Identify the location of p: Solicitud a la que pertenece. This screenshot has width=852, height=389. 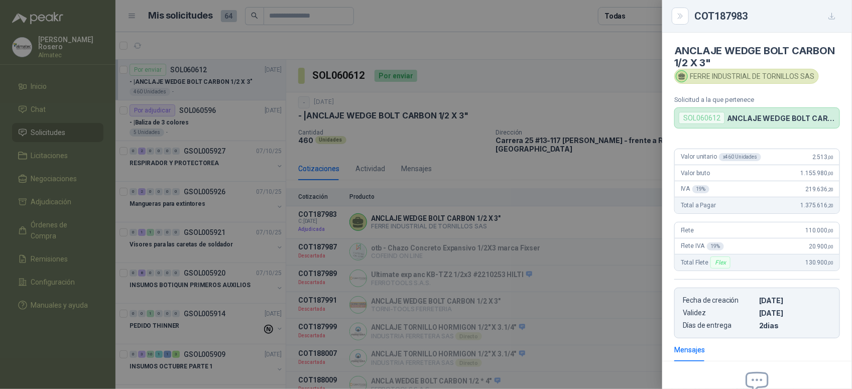
(757, 99).